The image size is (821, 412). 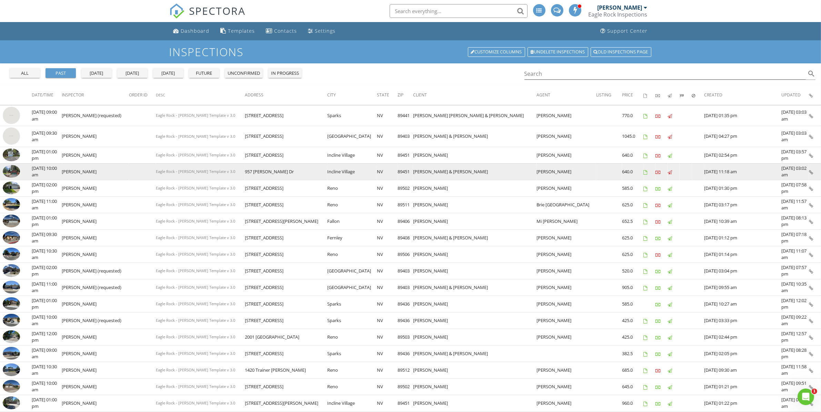 I want to click on img: The Best Home Inspection Software - Spectora, so click(x=177, y=11).